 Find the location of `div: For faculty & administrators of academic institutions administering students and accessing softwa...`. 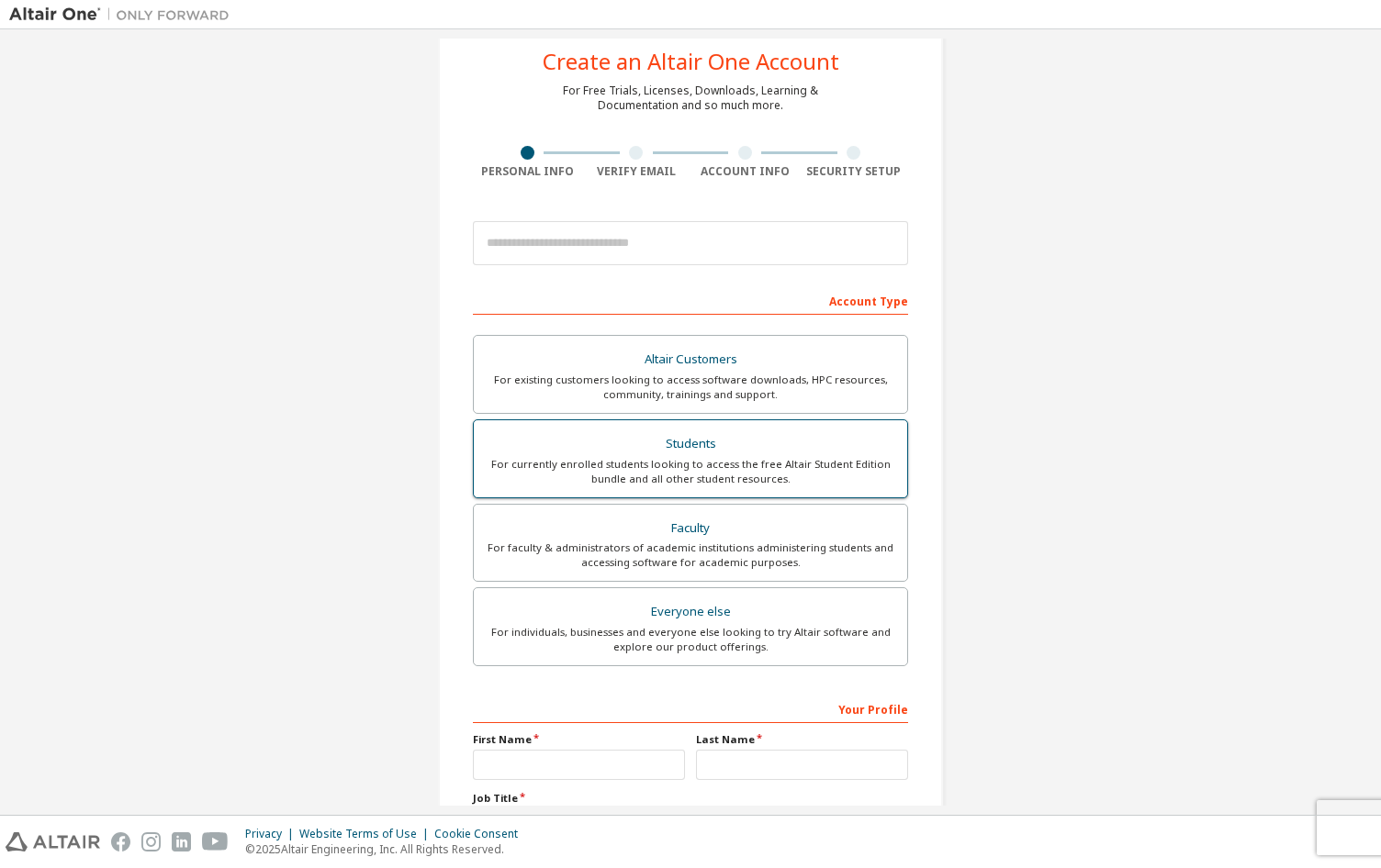

div: For faculty & administrators of academic institutions administering students and accessing softwa... is located at coordinates (691, 555).